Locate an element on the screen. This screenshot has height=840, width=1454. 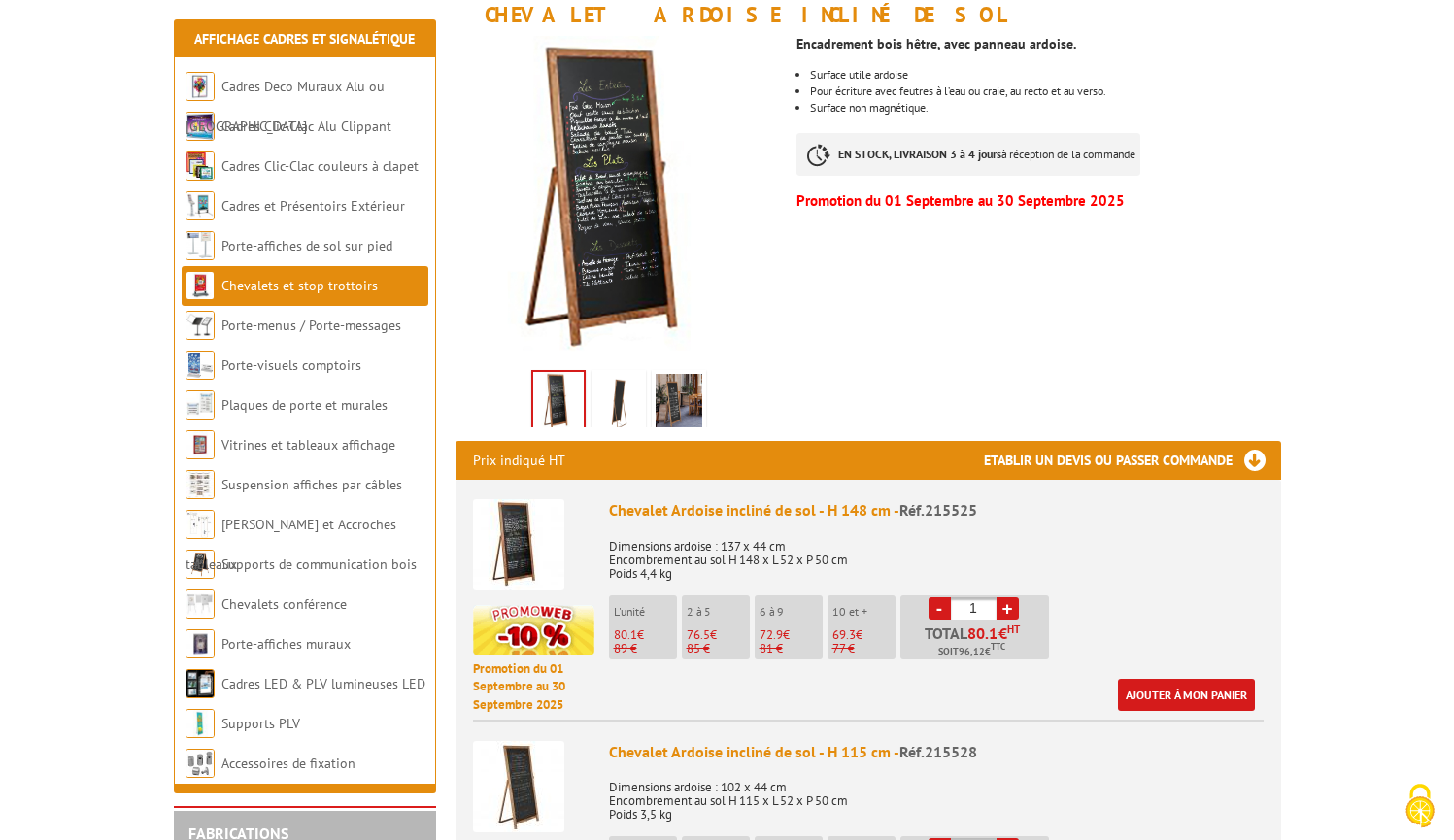
img: Cadres Deco Muraux Alu ou Bois is located at coordinates (200, 86).